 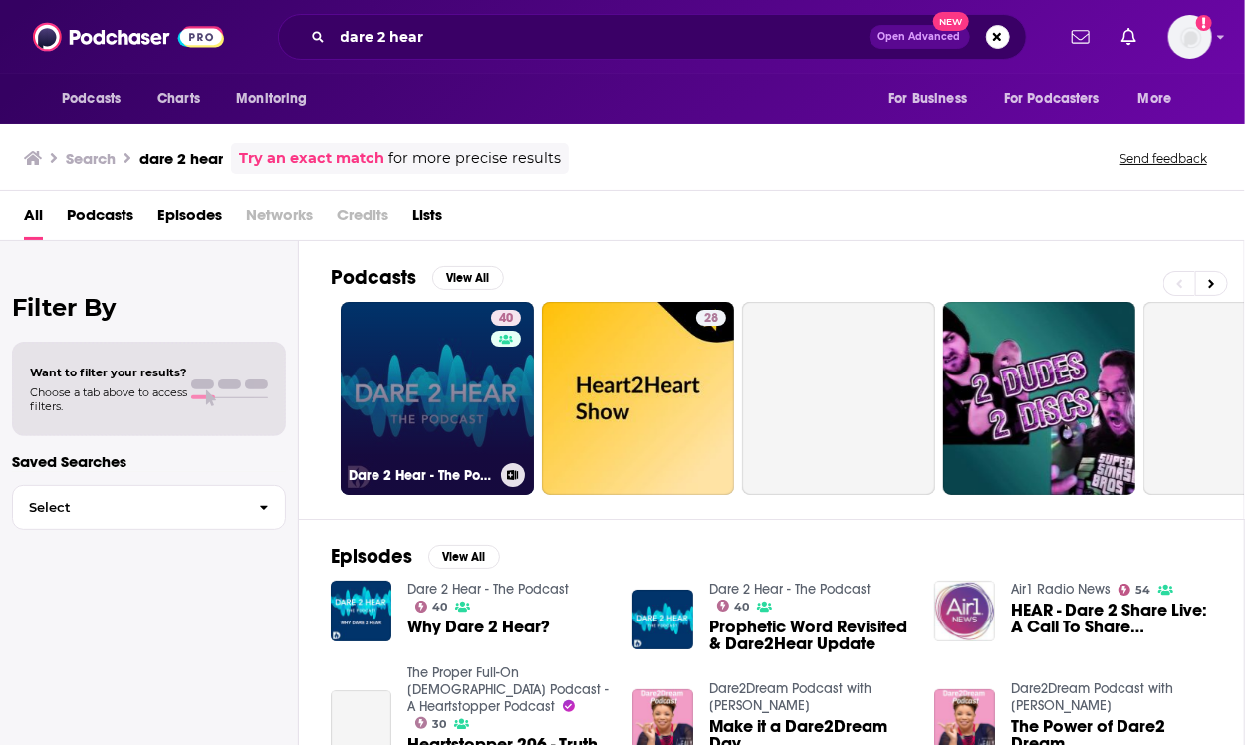 I want to click on span: Credits, so click(x=363, y=219).